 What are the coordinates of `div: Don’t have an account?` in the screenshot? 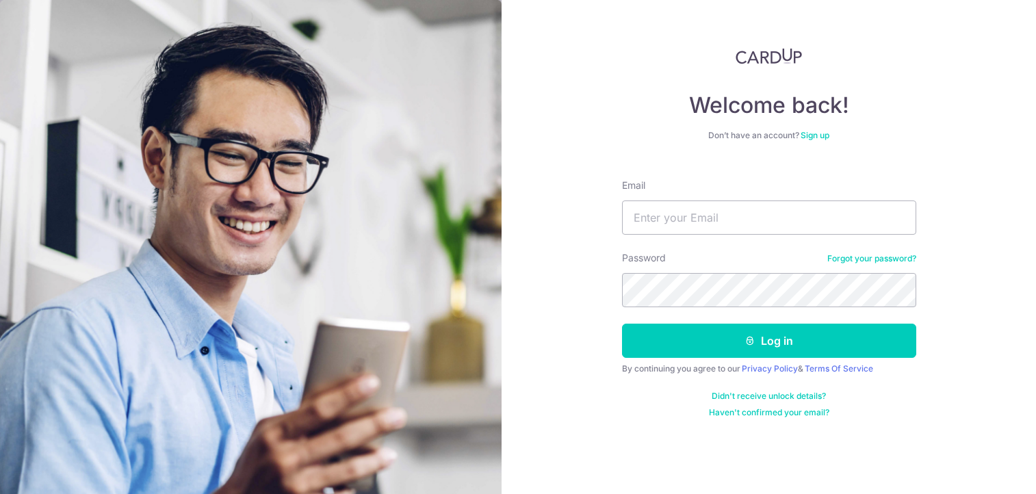 It's located at (769, 136).